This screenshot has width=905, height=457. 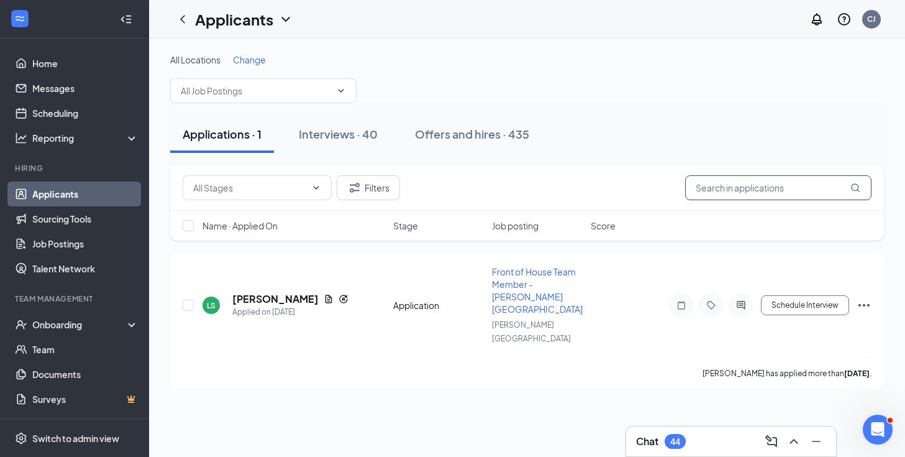 What do you see at coordinates (85, 219) in the screenshot?
I see `a: Sourcing Tools` at bounding box center [85, 219].